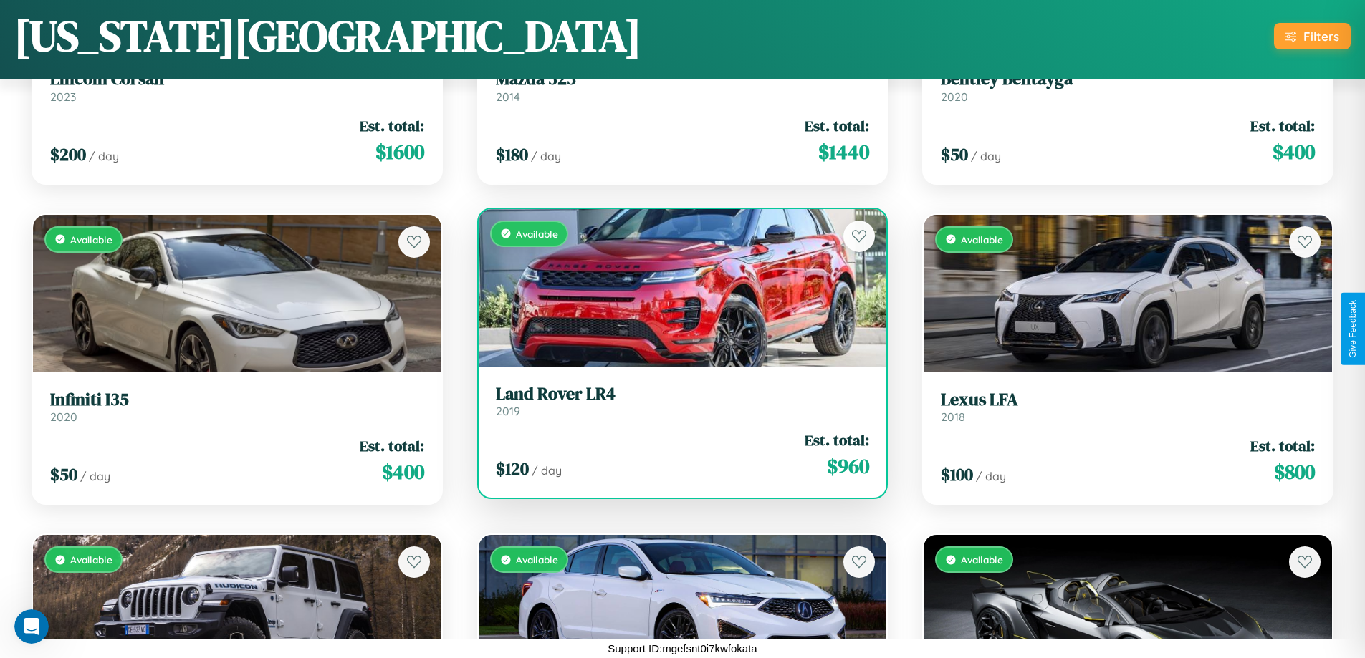 The image size is (1365, 658). Describe the element at coordinates (237, 400) in the screenshot. I see `h3: Infiniti I35` at that location.